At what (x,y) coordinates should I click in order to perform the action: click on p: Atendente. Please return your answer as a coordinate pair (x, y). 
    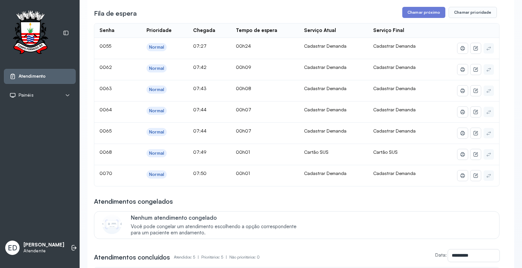
    Looking at the image, I should click on (44, 251).